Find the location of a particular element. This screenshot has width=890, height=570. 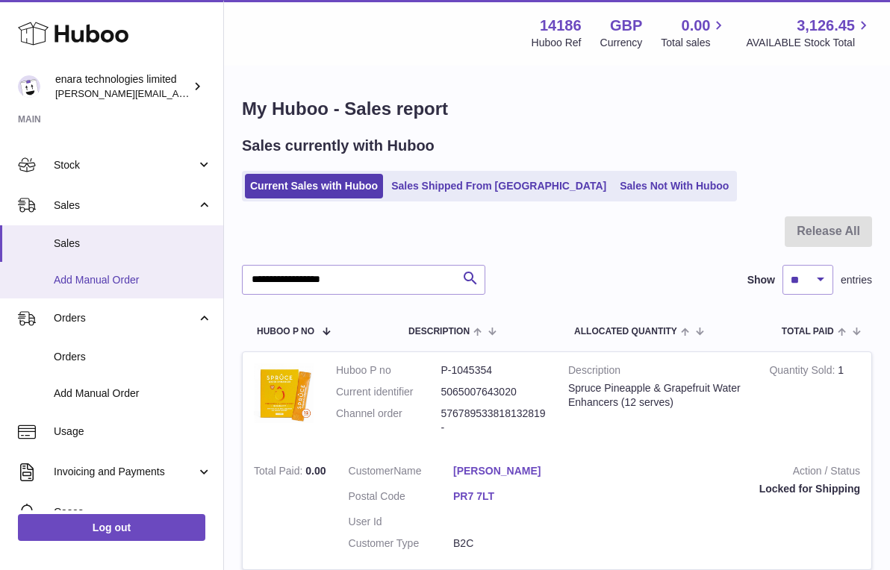

dd: P-1045354 is located at coordinates (493, 370).